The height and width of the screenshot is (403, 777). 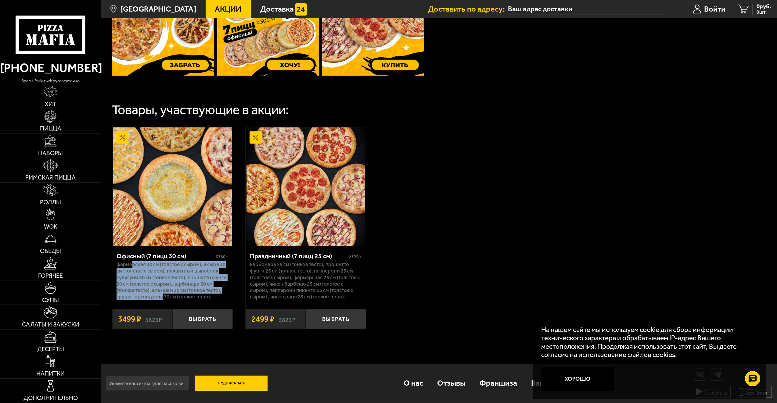 I want to click on span: Горячее, so click(x=50, y=276).